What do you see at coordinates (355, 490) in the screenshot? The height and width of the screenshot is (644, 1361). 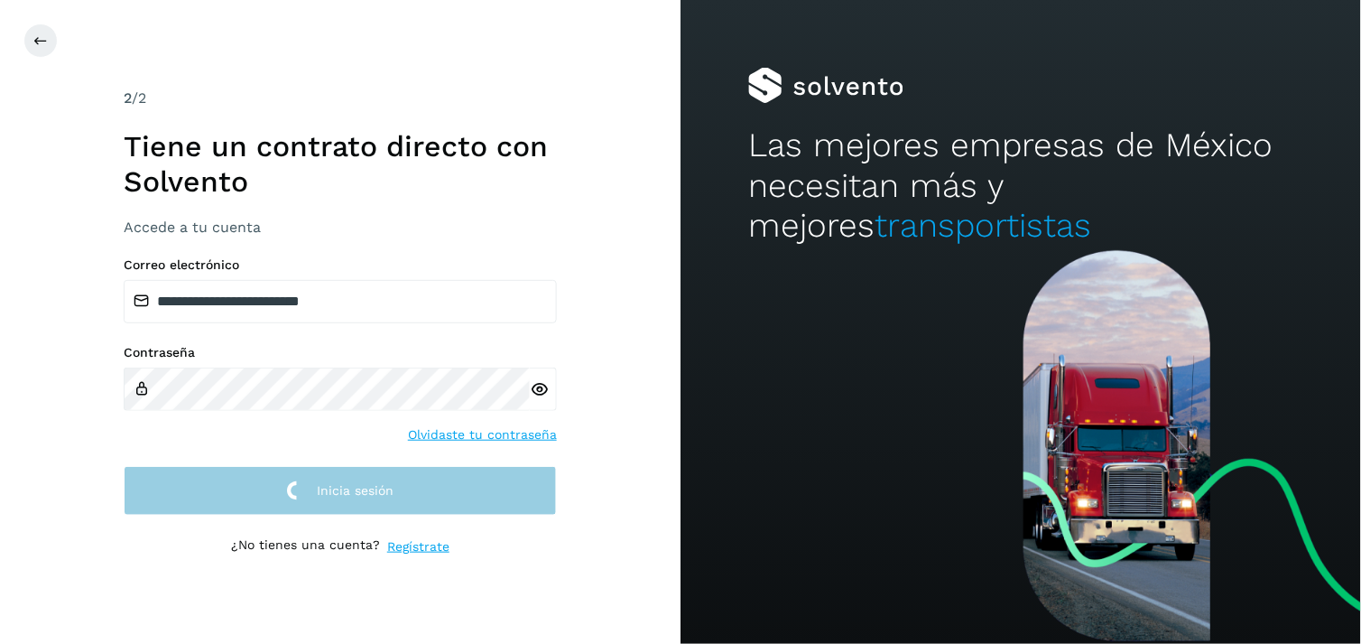 I see `span: Inicia sesión` at bounding box center [355, 490].